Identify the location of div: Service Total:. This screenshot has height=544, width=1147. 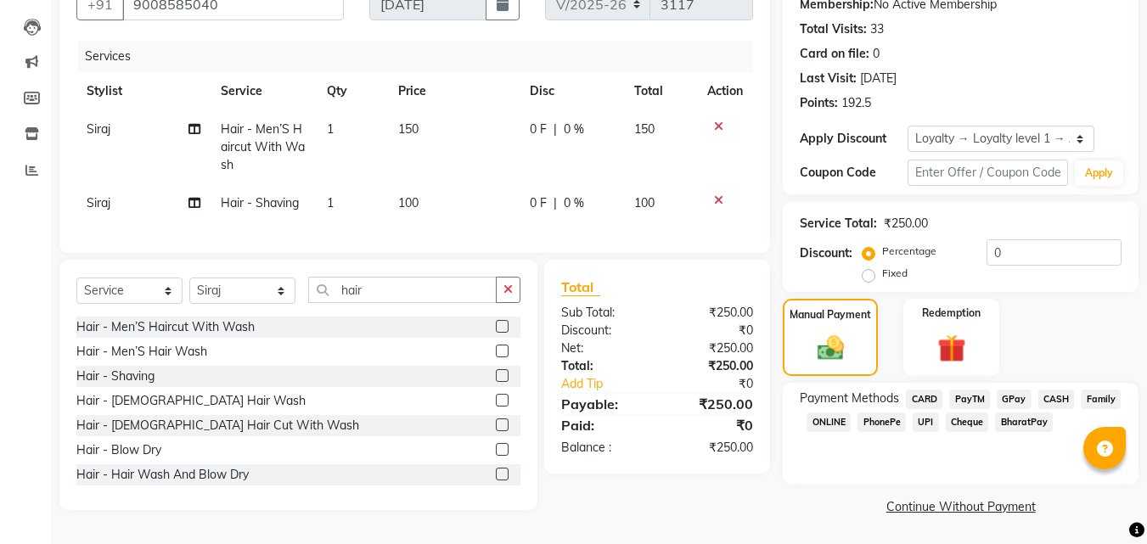
(838, 223).